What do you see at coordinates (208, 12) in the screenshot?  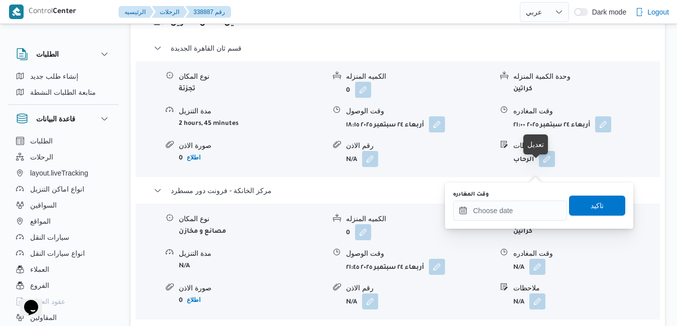 I see `button: 338887 رقم` at bounding box center [208, 12].